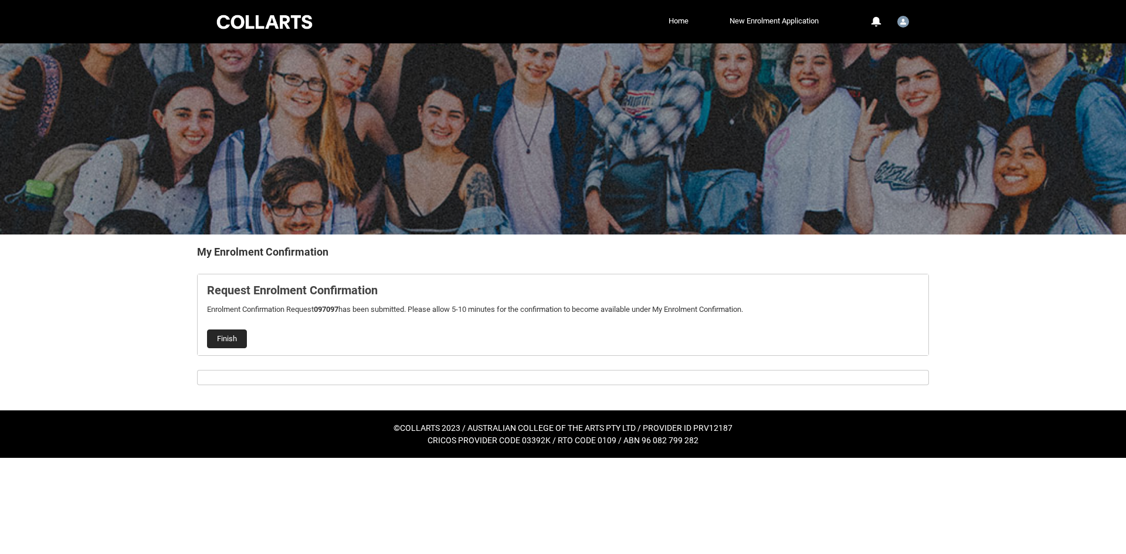 Image resolution: width=1126 pixels, height=554 pixels. I want to click on b: Request Enrolment Confirmation, so click(292, 290).